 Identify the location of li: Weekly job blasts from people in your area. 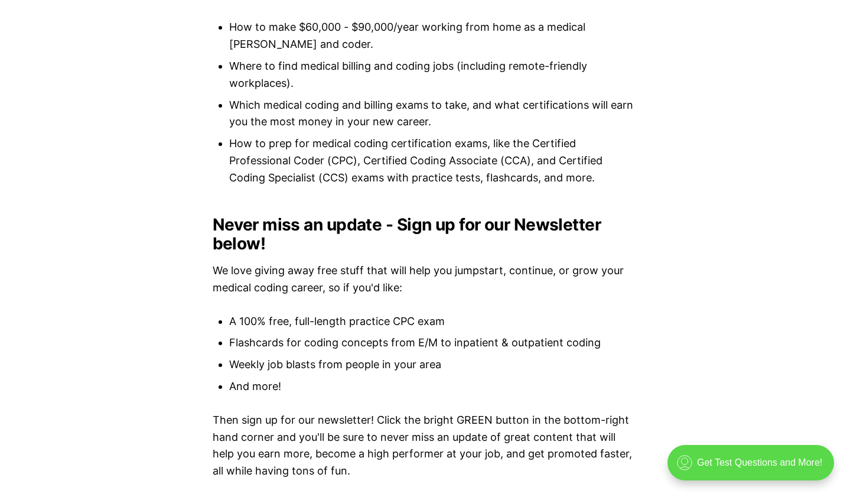
(434, 364).